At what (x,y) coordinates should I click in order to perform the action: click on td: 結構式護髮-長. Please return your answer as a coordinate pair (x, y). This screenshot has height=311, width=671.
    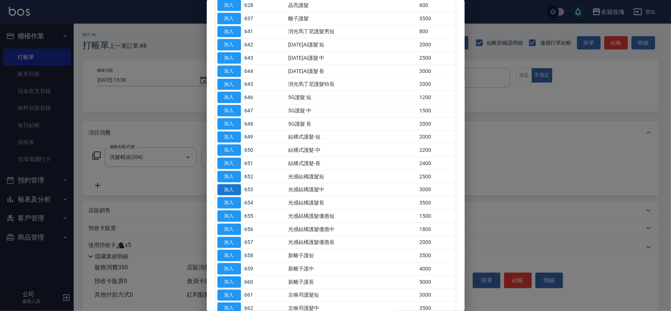
    Looking at the image, I should click on (352, 164).